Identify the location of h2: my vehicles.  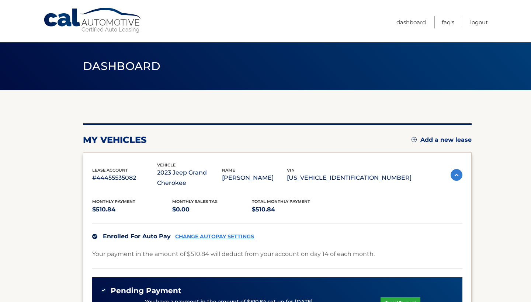
(115, 140).